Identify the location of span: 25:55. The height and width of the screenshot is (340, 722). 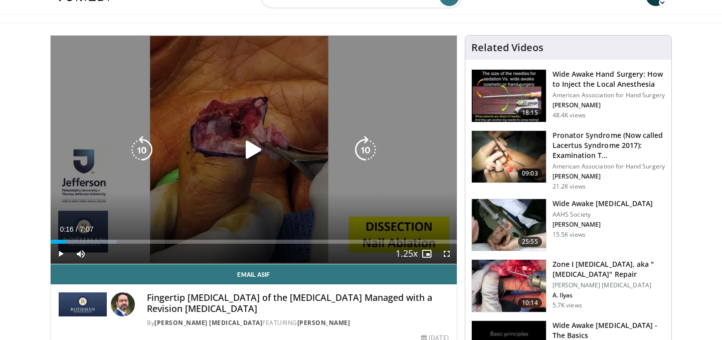
(530, 242).